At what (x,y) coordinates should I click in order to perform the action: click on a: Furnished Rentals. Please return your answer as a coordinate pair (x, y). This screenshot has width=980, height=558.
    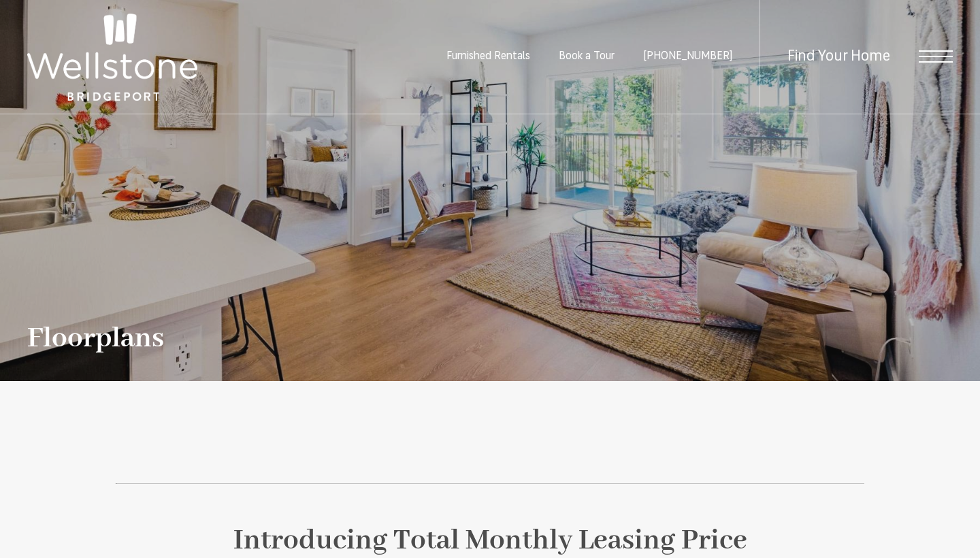
    Looking at the image, I should click on (488, 56).